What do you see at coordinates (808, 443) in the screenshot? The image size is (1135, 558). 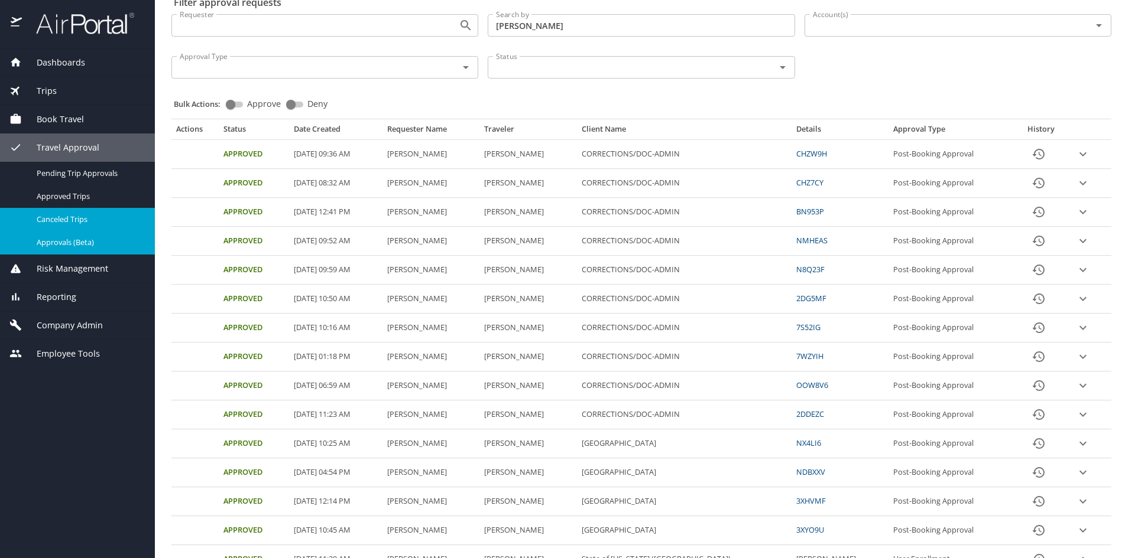 I see `a: NX4LI6` at bounding box center [808, 443].